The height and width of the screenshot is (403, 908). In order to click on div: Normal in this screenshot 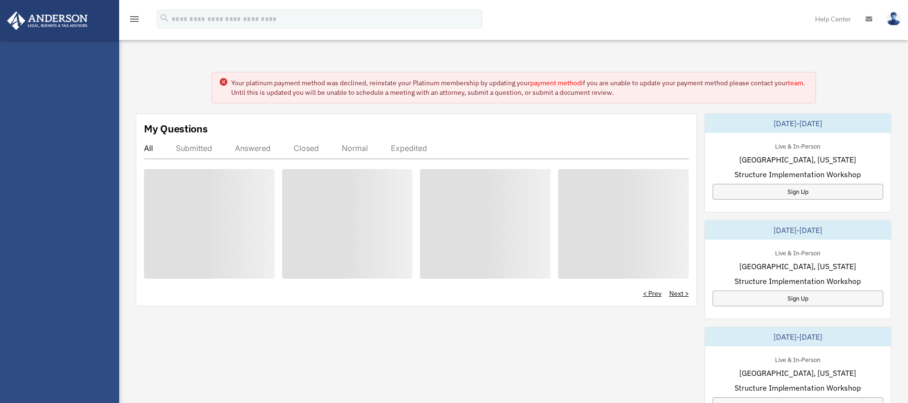, I will do `click(355, 148)`.